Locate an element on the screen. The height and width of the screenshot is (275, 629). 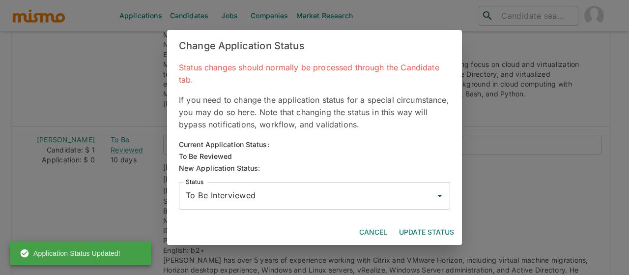
button: Update Status is located at coordinates (427, 232).